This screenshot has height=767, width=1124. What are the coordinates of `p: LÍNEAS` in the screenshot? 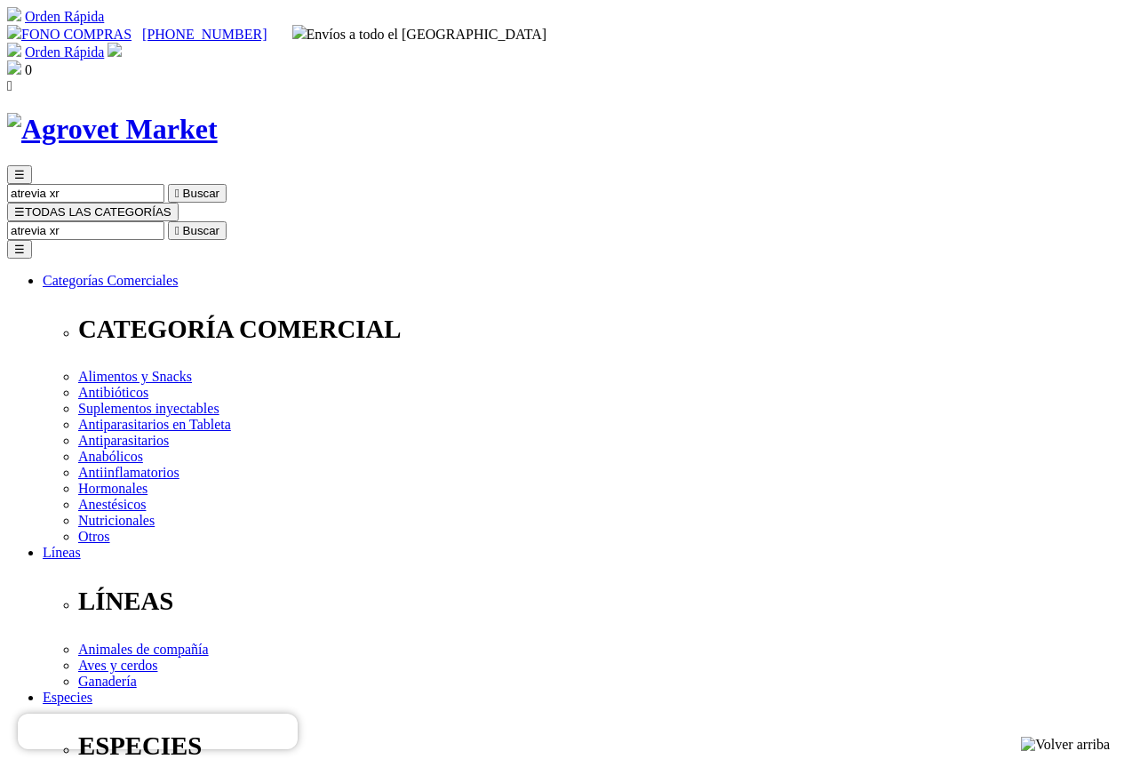 It's located at (597, 600).